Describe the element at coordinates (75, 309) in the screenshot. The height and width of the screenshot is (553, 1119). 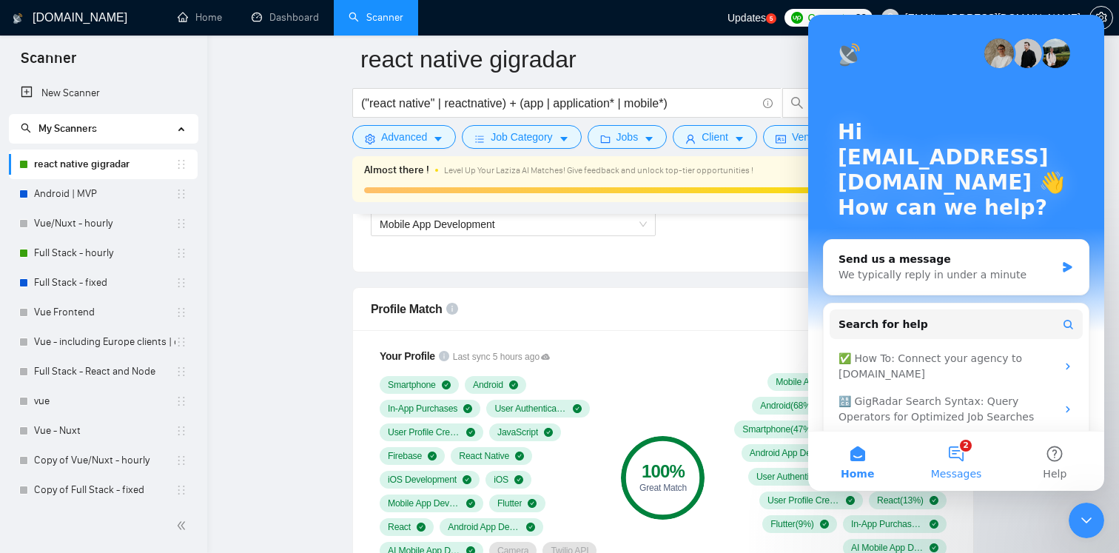
I see `span: Search for help` at that location.